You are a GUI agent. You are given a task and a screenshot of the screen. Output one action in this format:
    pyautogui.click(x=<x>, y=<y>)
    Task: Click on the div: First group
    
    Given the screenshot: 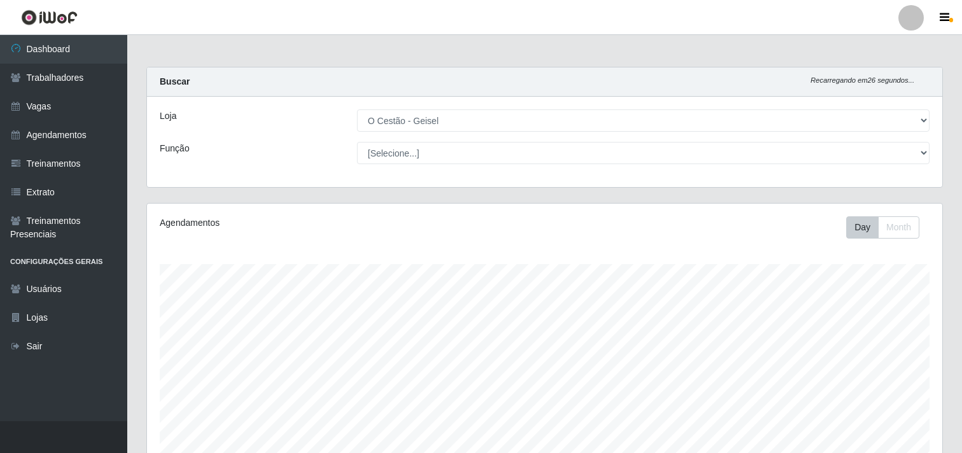 What is the action you would take?
    pyautogui.click(x=882, y=227)
    